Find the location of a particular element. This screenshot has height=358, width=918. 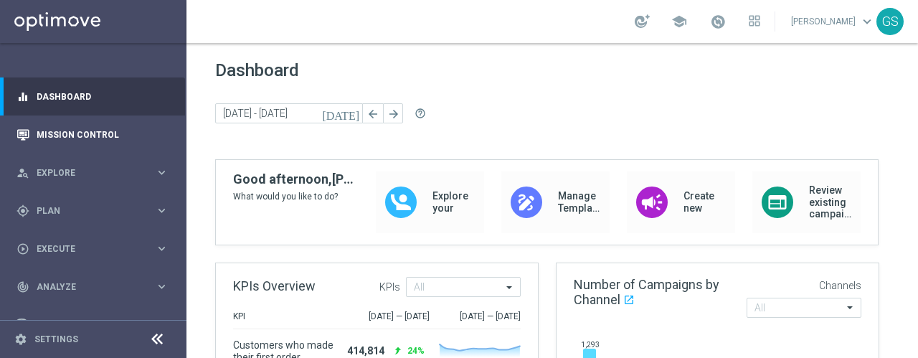

div: Execute is located at coordinates (85, 249).